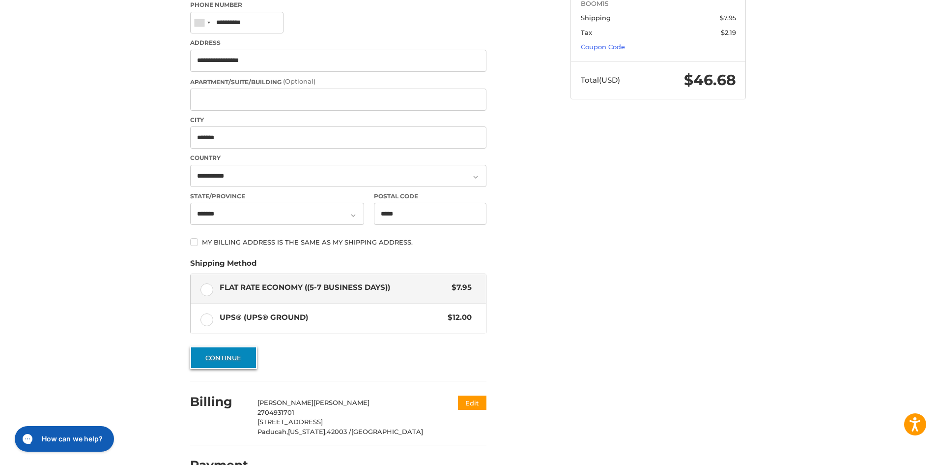  What do you see at coordinates (333, 287) in the screenshot?
I see `span: Flat Rate Economy ((5-7 Business Days))` at bounding box center [333, 287].